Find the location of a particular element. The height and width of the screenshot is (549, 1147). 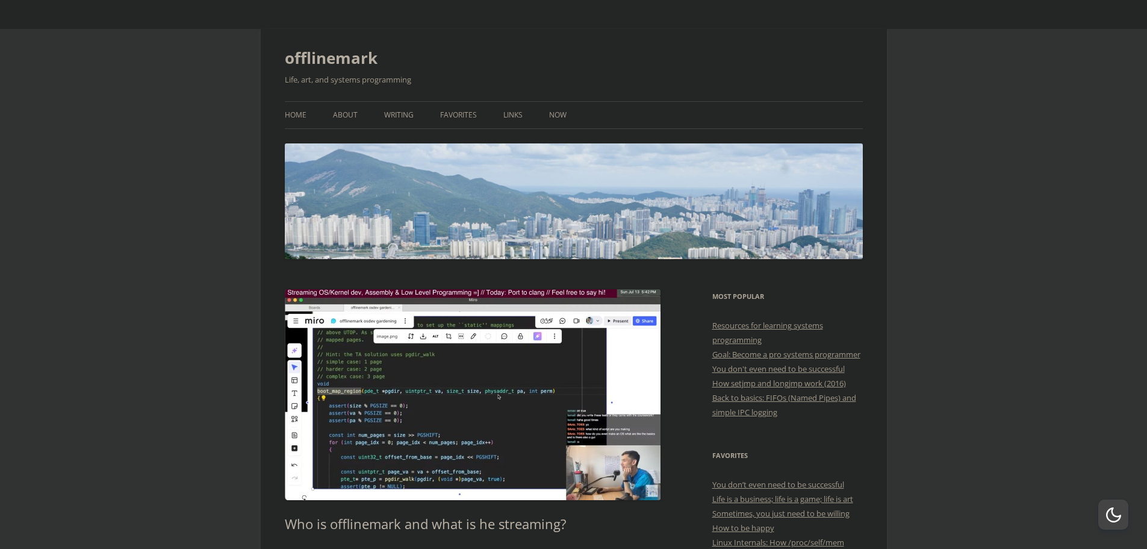

a: Life is a business; life is a game; life is art is located at coordinates (783, 499).